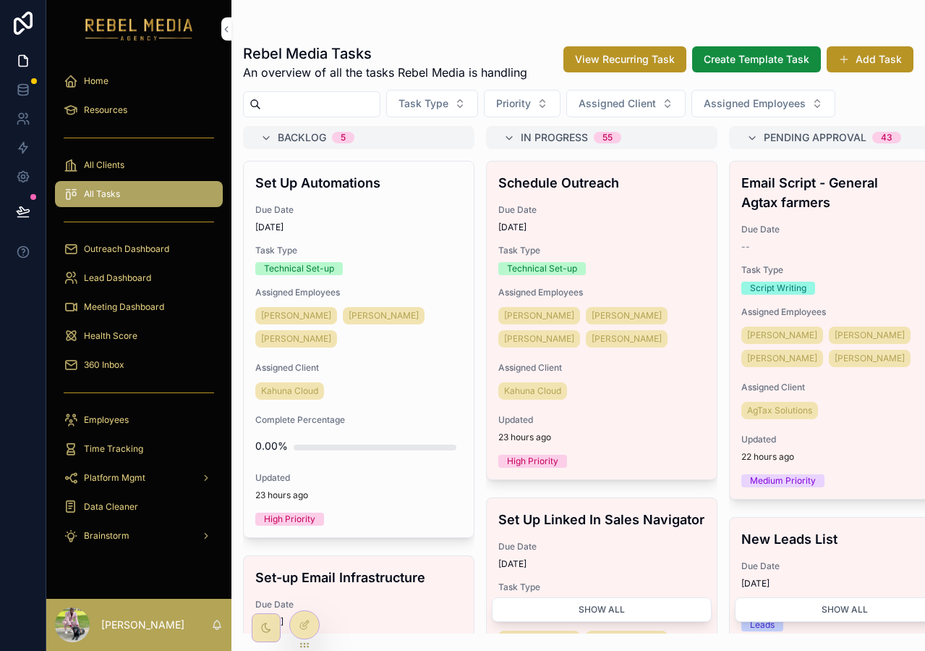 This screenshot has height=651, width=925. What do you see at coordinates (111, 507) in the screenshot?
I see `span: Data Cleaner` at bounding box center [111, 507].